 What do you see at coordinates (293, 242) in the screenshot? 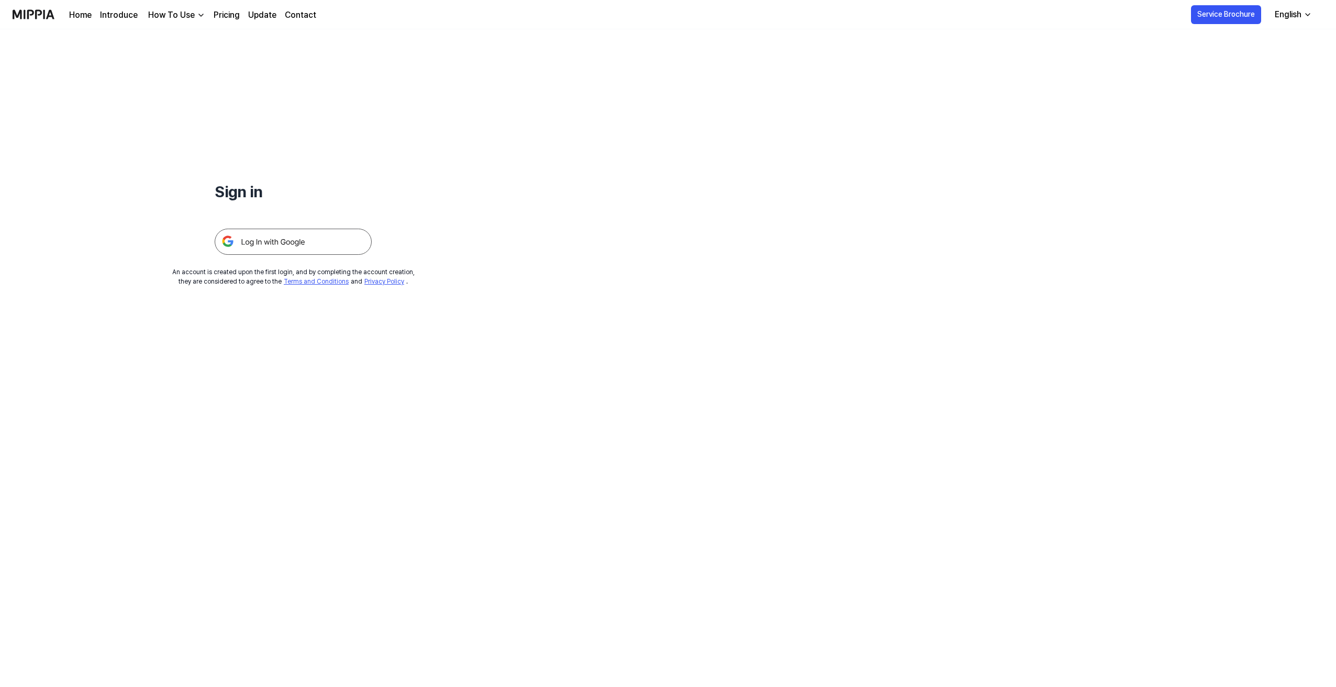
I see `img: 구글 로그인 버튼` at bounding box center [293, 242].